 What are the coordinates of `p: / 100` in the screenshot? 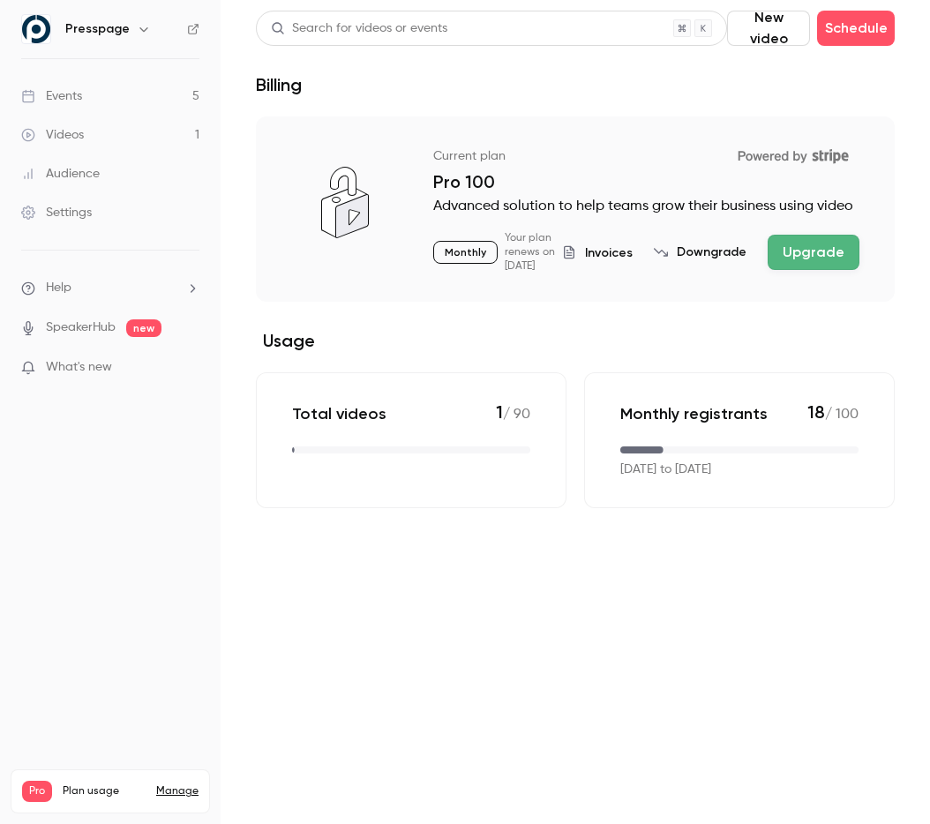 It's located at (833, 413).